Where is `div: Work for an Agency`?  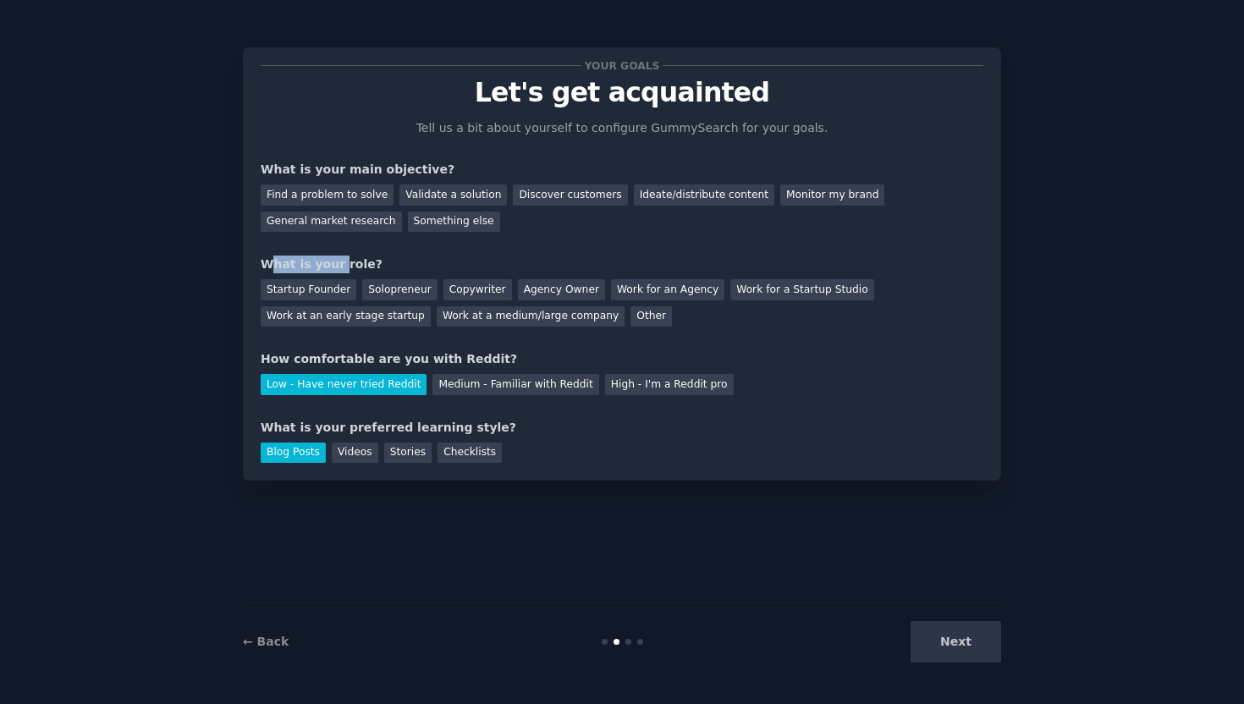
div: Work for an Agency is located at coordinates (668, 289).